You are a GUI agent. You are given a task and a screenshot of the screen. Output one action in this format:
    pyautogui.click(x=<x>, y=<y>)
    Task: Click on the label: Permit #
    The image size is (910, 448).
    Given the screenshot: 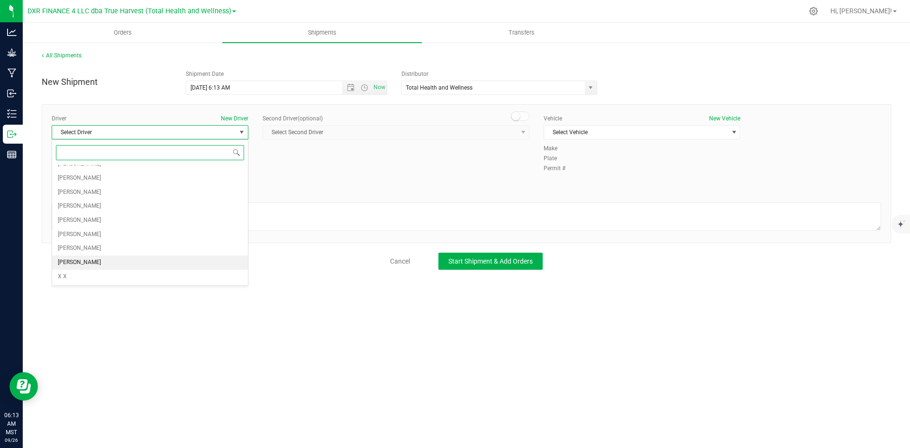 What is the action you would take?
    pyautogui.click(x=558, y=168)
    